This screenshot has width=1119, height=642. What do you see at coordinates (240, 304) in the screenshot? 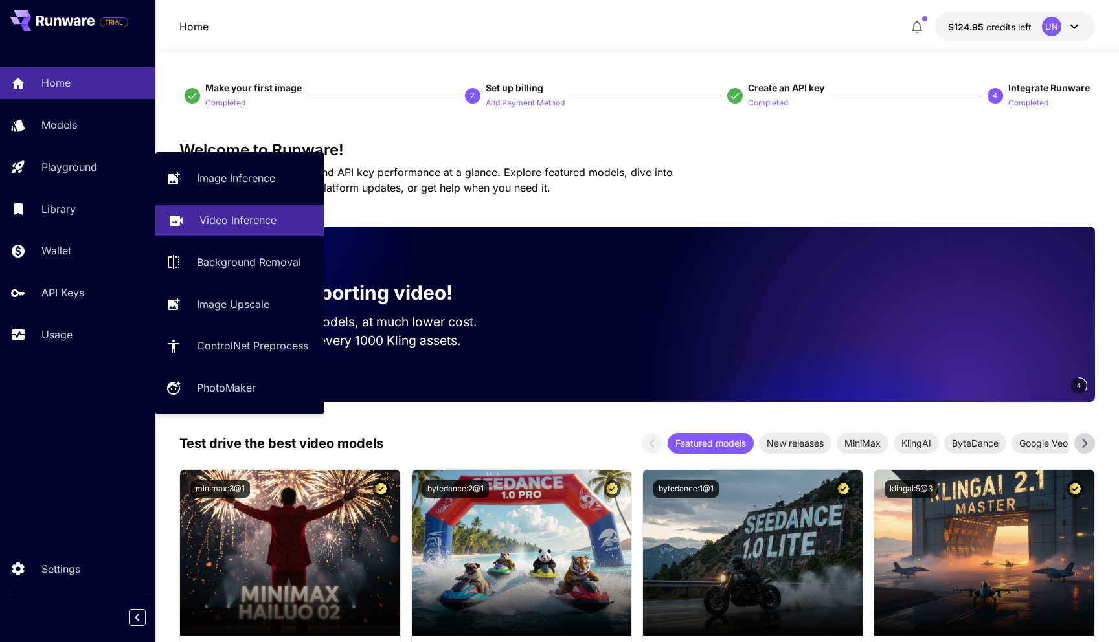
I see `a: Image Upscale` at bounding box center [240, 304].